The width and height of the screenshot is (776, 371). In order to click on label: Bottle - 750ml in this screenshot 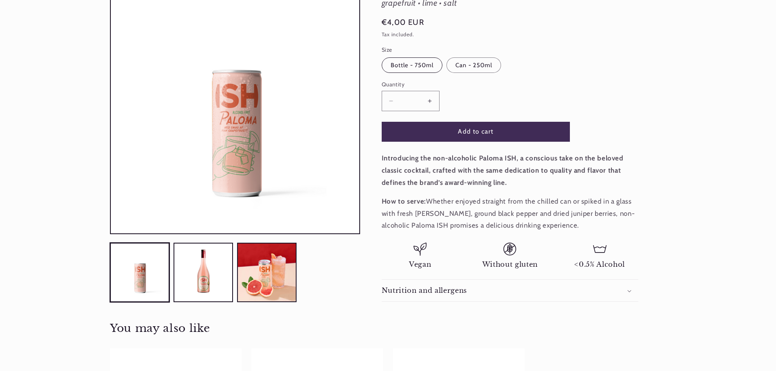, I will do `click(412, 65)`.